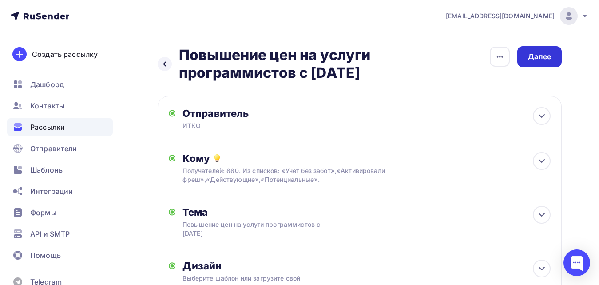 This screenshot has height=285, width=599. What do you see at coordinates (54, 148) in the screenshot?
I see `span: Отправители` at bounding box center [54, 148].